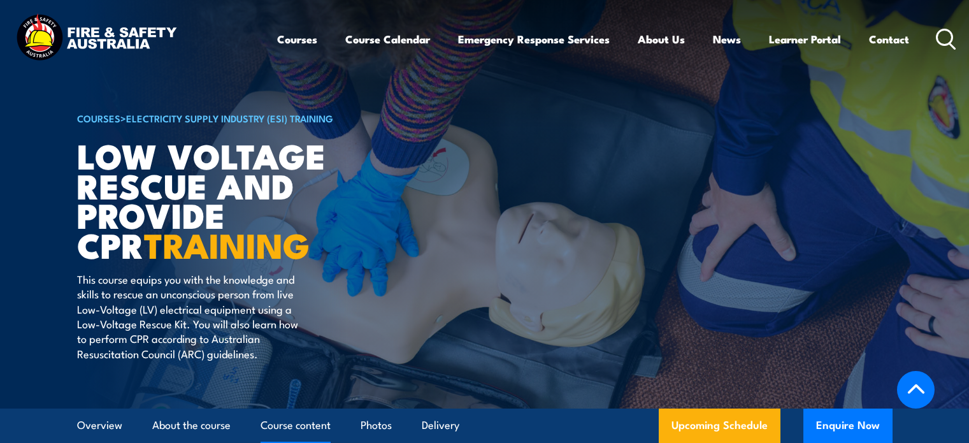  Describe the element at coordinates (229, 118) in the screenshot. I see `a: Electricity Supply Industry (ESI) Training` at that location.